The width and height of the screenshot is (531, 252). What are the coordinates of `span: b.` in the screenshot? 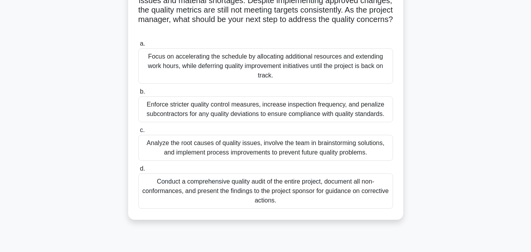 It's located at (142, 91).